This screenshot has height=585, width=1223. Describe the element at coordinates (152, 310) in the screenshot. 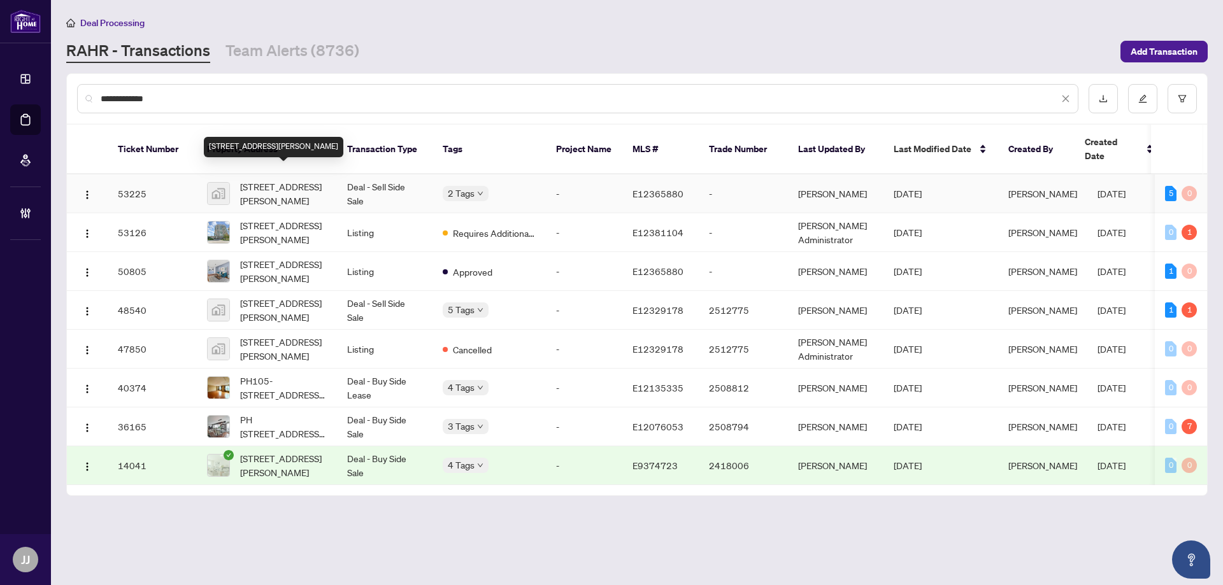

I see `td: 48540` at that location.